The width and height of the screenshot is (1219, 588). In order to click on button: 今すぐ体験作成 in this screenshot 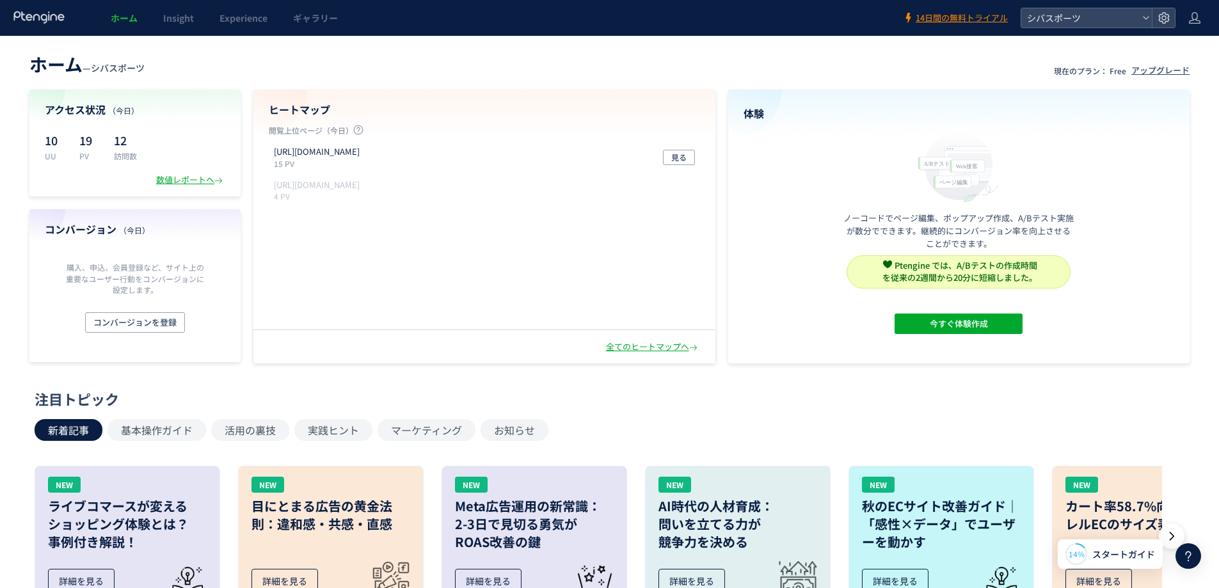, I will do `click(959, 324)`.